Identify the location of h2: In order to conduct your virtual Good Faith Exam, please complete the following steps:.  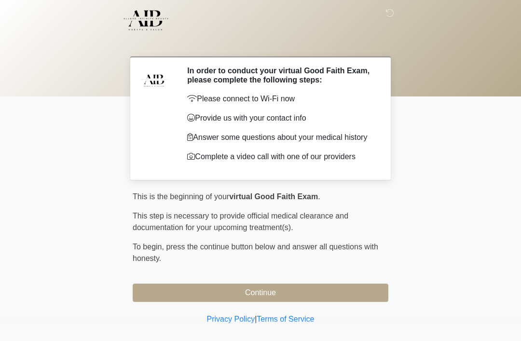
(280, 75).